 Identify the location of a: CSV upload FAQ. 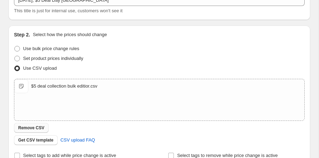
(78, 140).